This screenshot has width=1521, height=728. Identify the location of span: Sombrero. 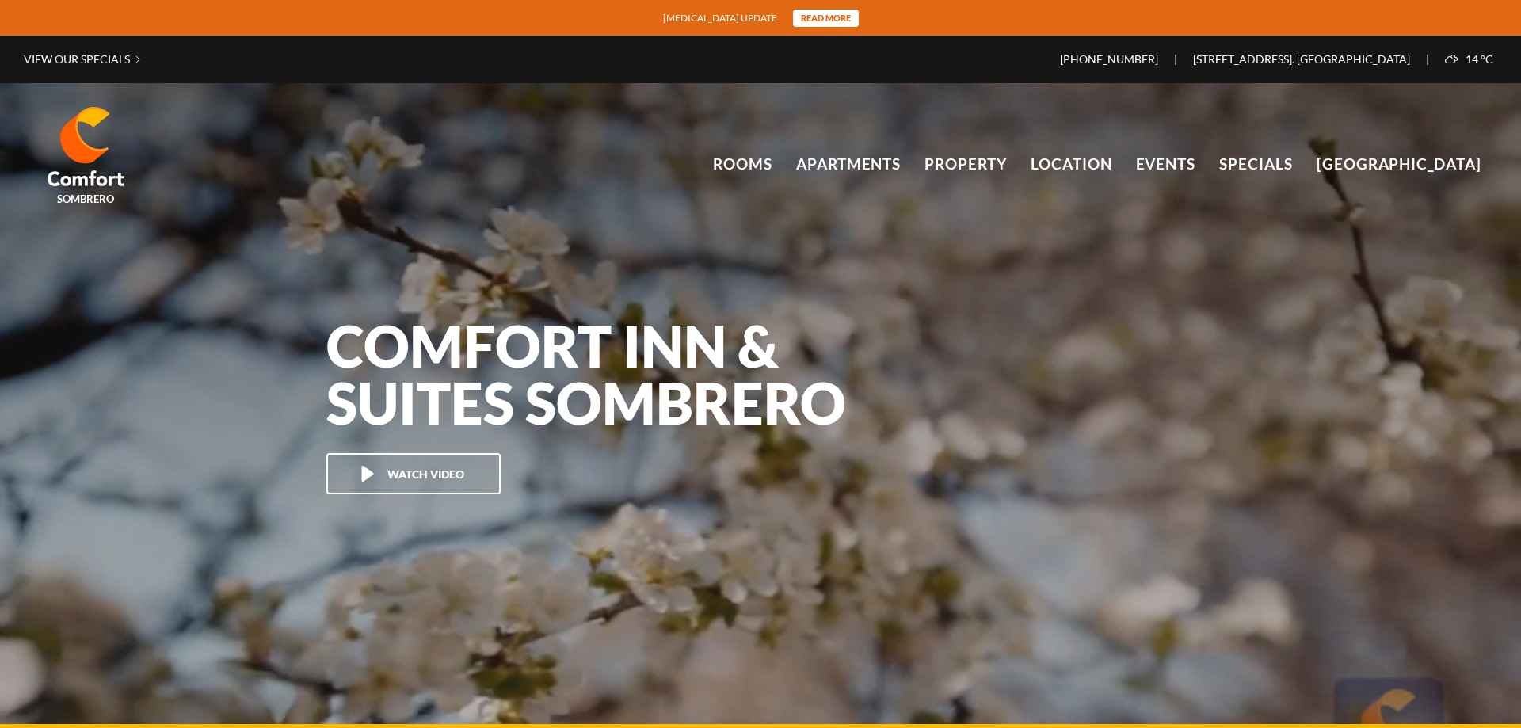
(86, 195).